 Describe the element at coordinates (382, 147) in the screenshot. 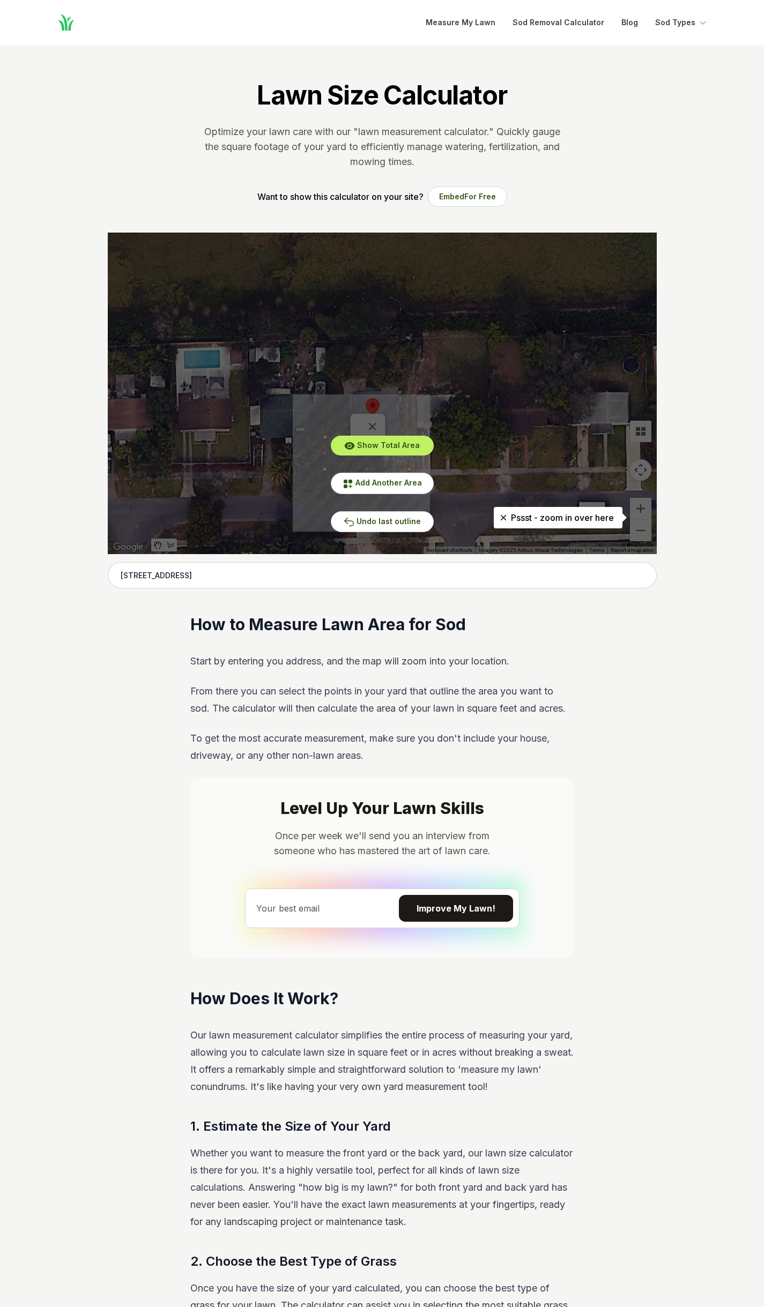

I see `p: Optimize your lawn care with our "lawn measurement calculator." Quickly gauge the square footage ...` at that location.